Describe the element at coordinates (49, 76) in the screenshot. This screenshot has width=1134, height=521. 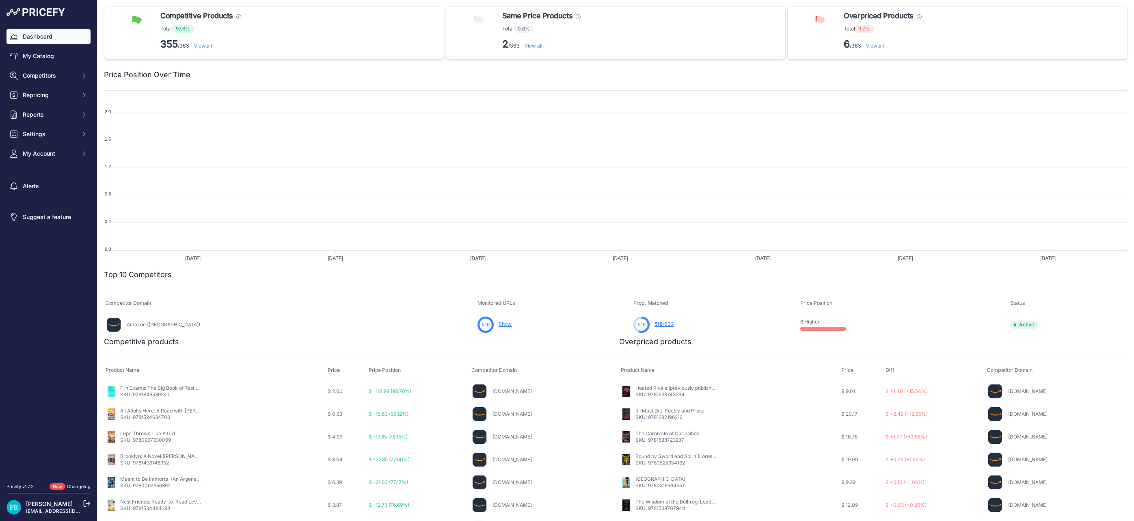
I see `span: Competitors` at that location.